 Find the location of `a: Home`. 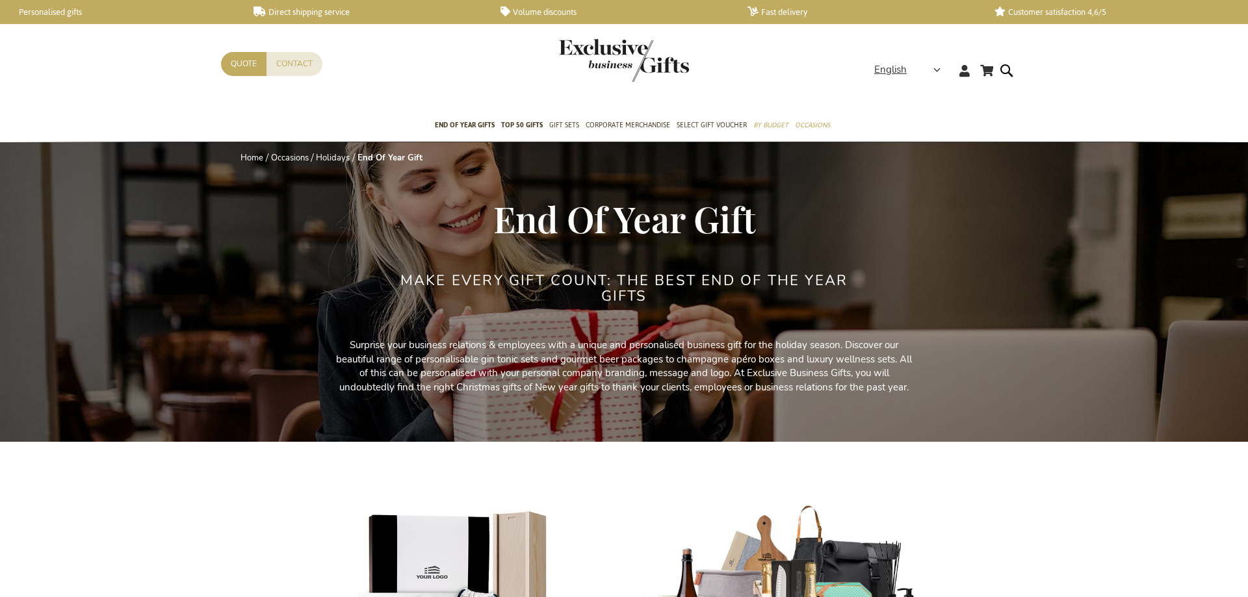

a: Home is located at coordinates (252, 158).